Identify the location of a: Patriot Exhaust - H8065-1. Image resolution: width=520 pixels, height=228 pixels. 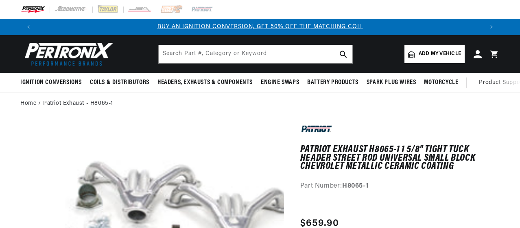
(78, 103).